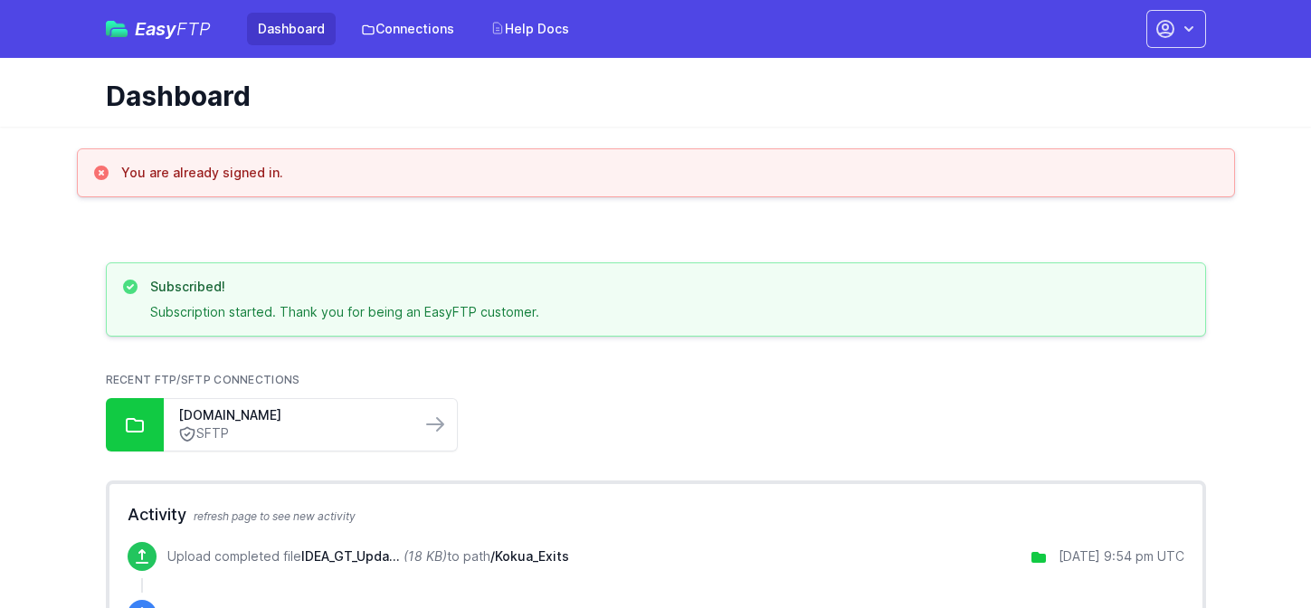 The width and height of the screenshot is (1311, 608). What do you see at coordinates (291, 29) in the screenshot?
I see `a: Dashboard` at bounding box center [291, 29].